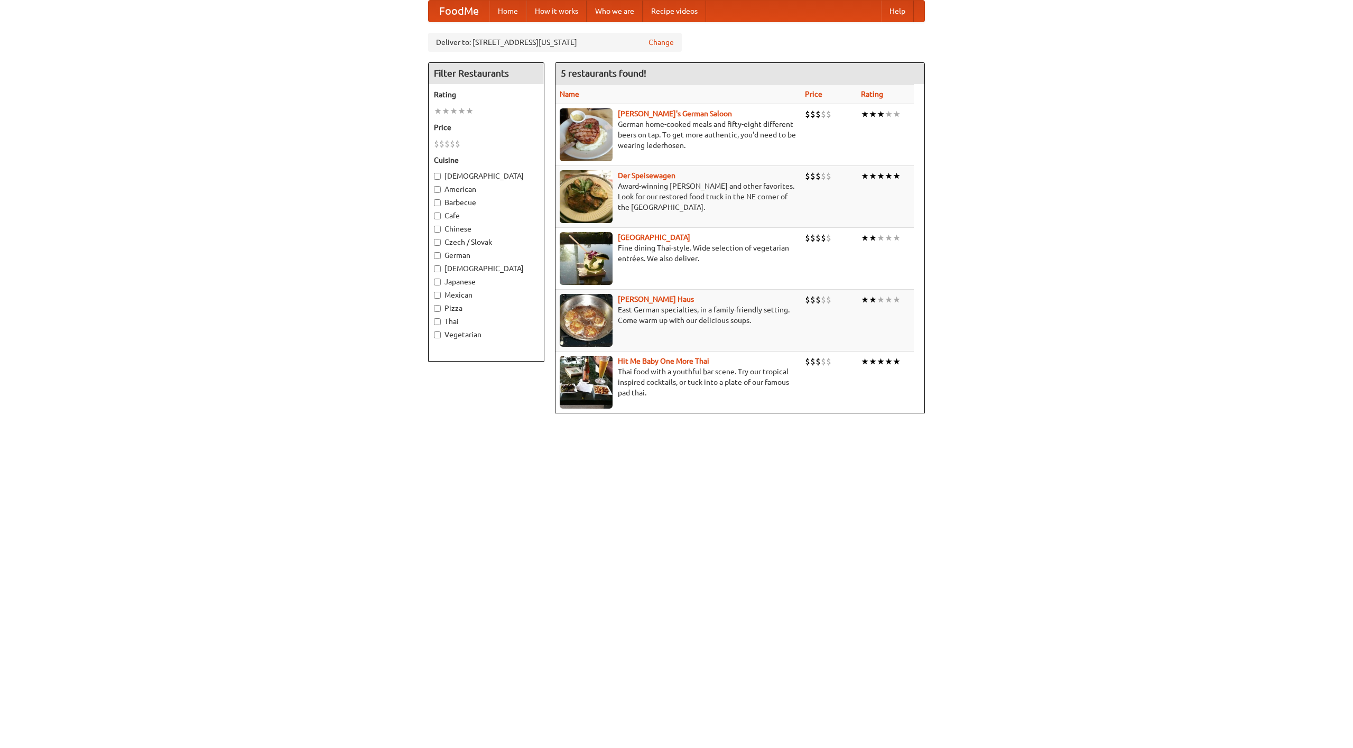 The height and width of the screenshot is (748, 1353). What do you see at coordinates (486, 242) in the screenshot?
I see `label: Czech / Slovak` at bounding box center [486, 242].